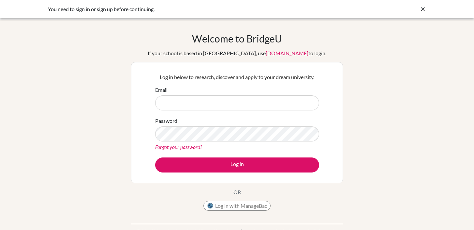 This screenshot has height=230, width=474. I want to click on a: Forgot your password?, so click(179, 146).